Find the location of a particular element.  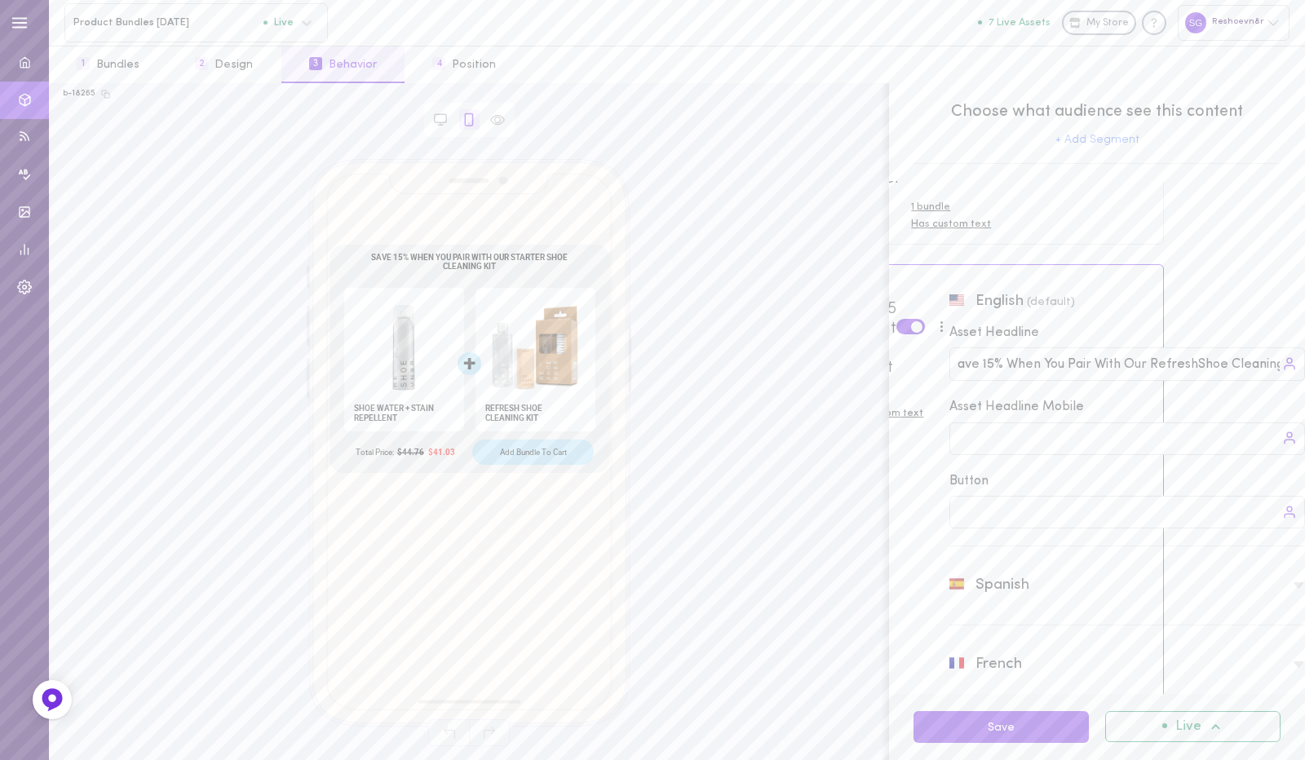

button: 4Position is located at coordinates (464, 64).